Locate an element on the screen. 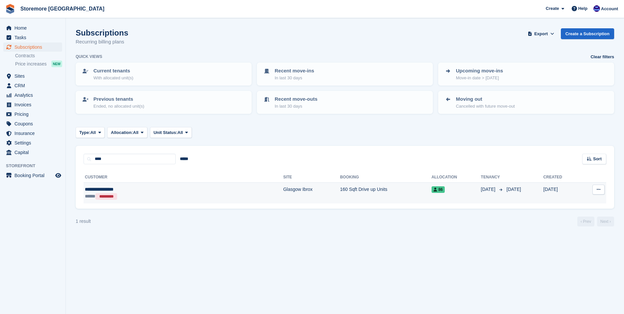  a: Previous is located at coordinates (586, 221).